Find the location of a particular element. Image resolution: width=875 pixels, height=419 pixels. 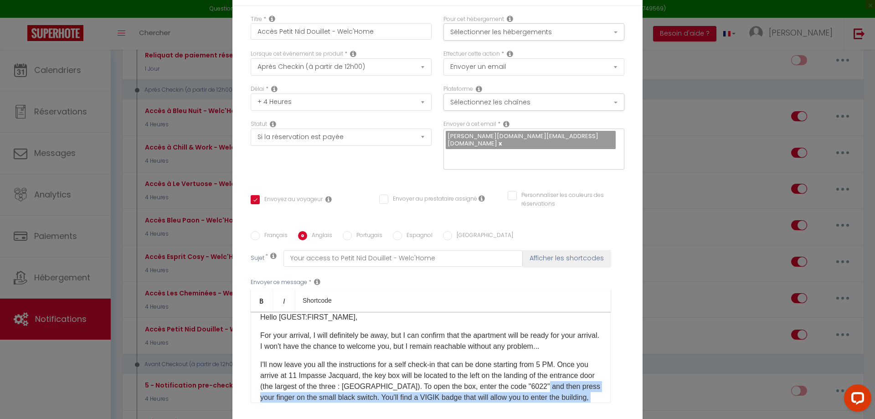

i: Booking status is located at coordinates (273, 124).